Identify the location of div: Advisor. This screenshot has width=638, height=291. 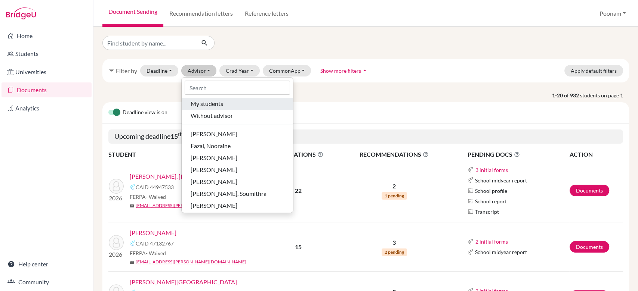
(237, 145).